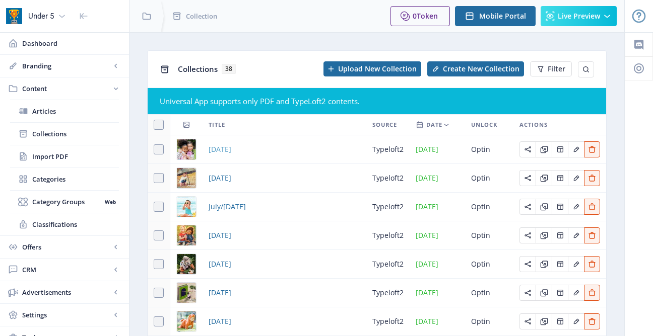  Describe the element at coordinates (186, 236) in the screenshot. I see `img: ab94922e-8856-4538-b8c7-eb719c8a94e4.jpg` at that location.